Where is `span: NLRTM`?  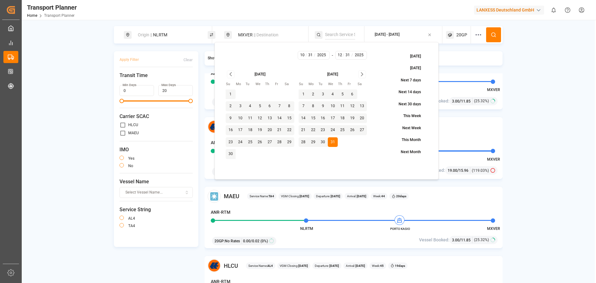
span: NLRTM is located at coordinates (307, 229).